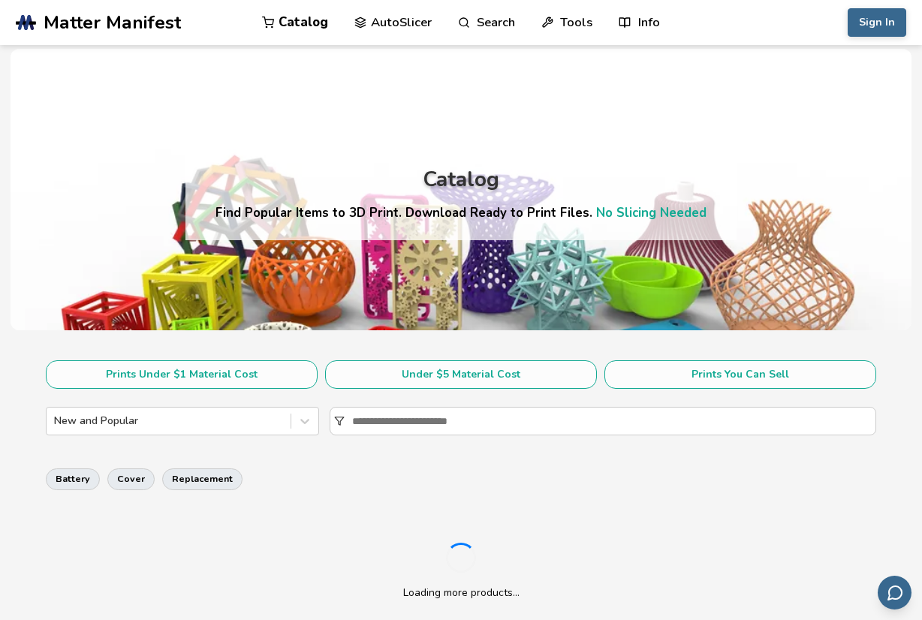 The height and width of the screenshot is (620, 922). I want to click on span: Matter Manifest, so click(112, 23).